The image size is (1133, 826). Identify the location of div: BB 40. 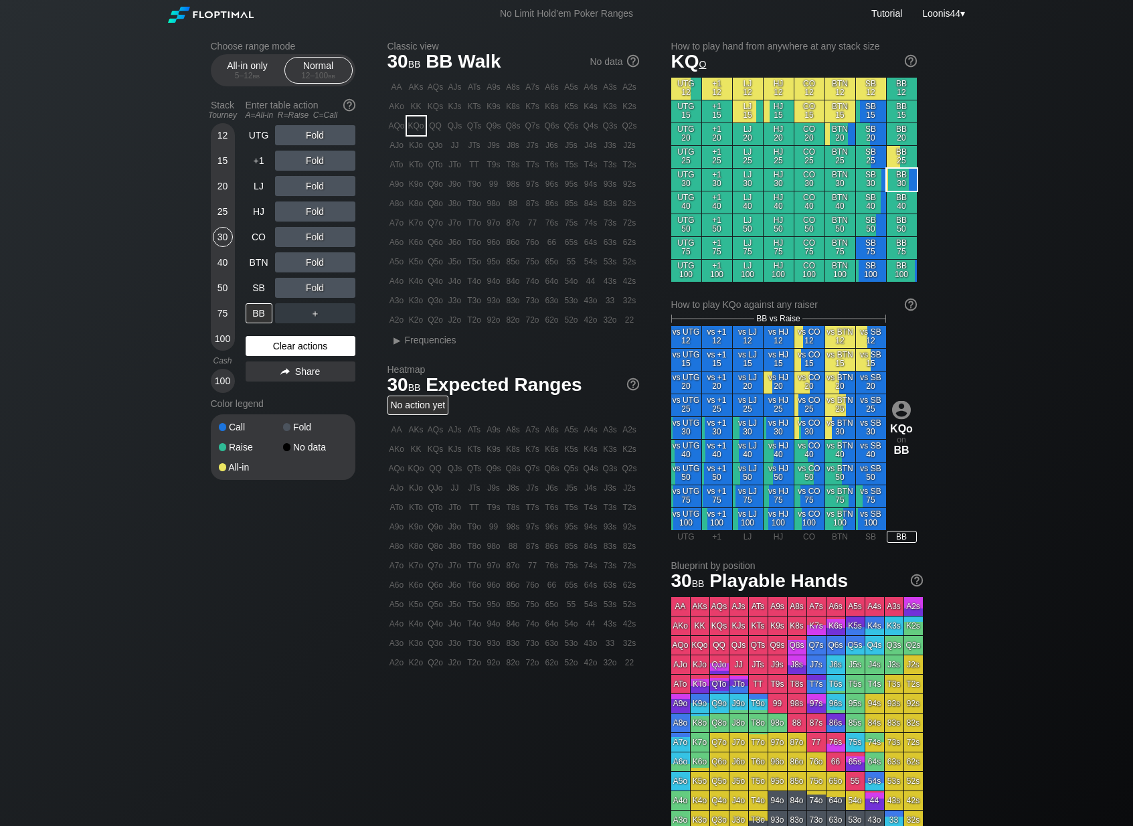
(901, 202).